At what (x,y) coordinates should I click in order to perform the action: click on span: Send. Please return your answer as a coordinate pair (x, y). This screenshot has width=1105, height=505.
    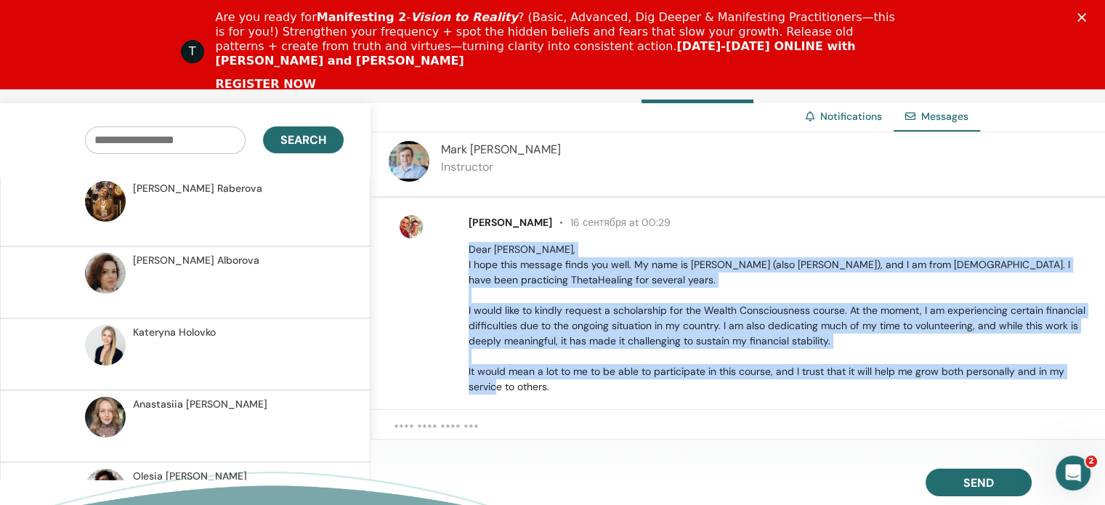
    Looking at the image, I should click on (978, 482).